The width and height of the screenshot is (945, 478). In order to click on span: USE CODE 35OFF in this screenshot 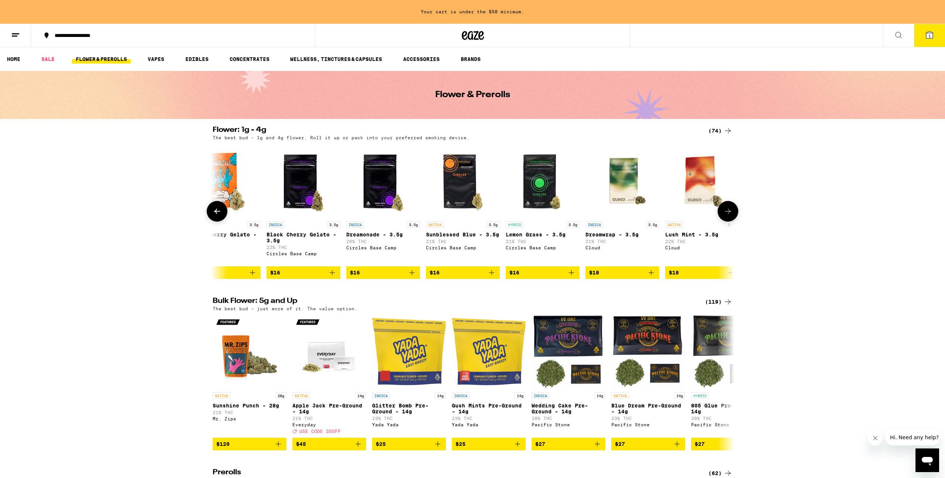, I will do `click(320, 431)`.